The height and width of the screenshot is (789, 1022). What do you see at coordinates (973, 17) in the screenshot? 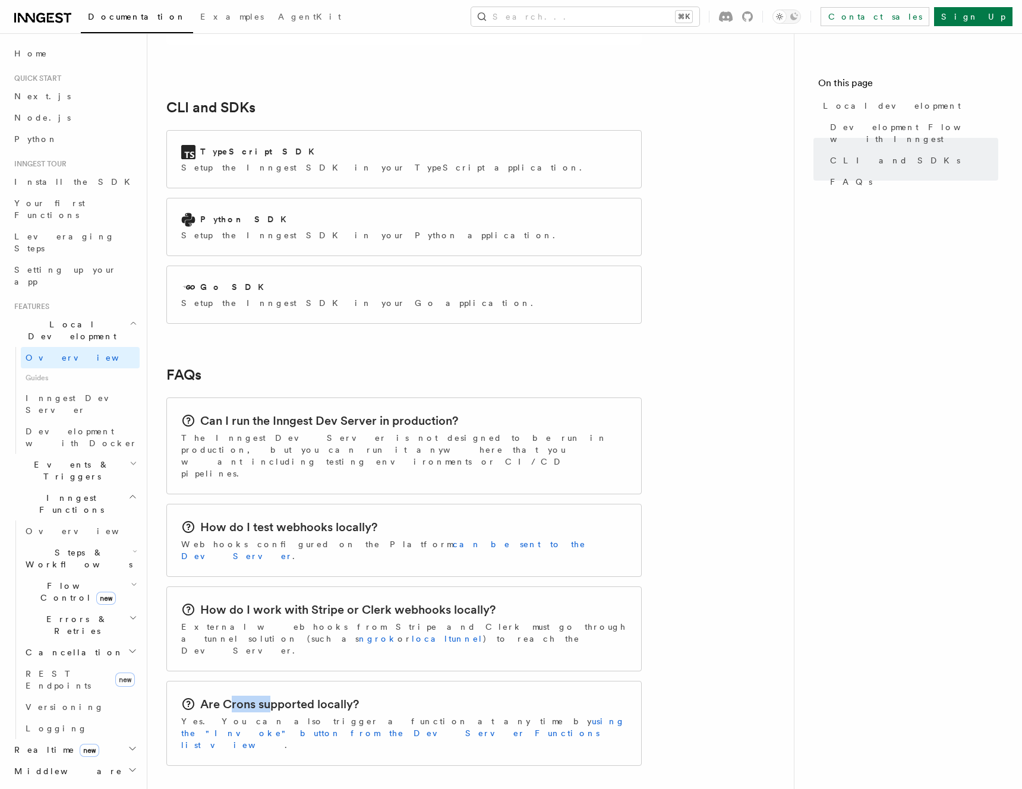
I see `a: Sign Up` at bounding box center [973, 17].